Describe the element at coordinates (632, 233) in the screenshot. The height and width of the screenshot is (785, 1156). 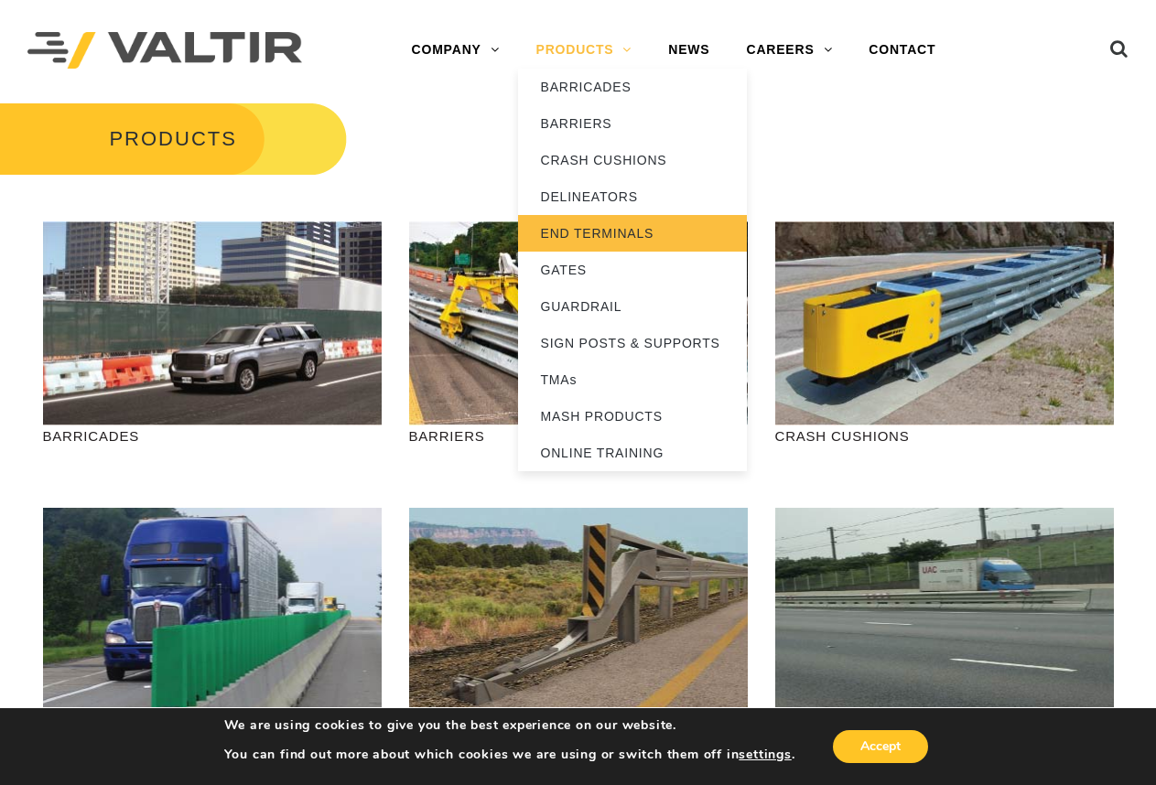
I see `a: END TERMINALS` at that location.